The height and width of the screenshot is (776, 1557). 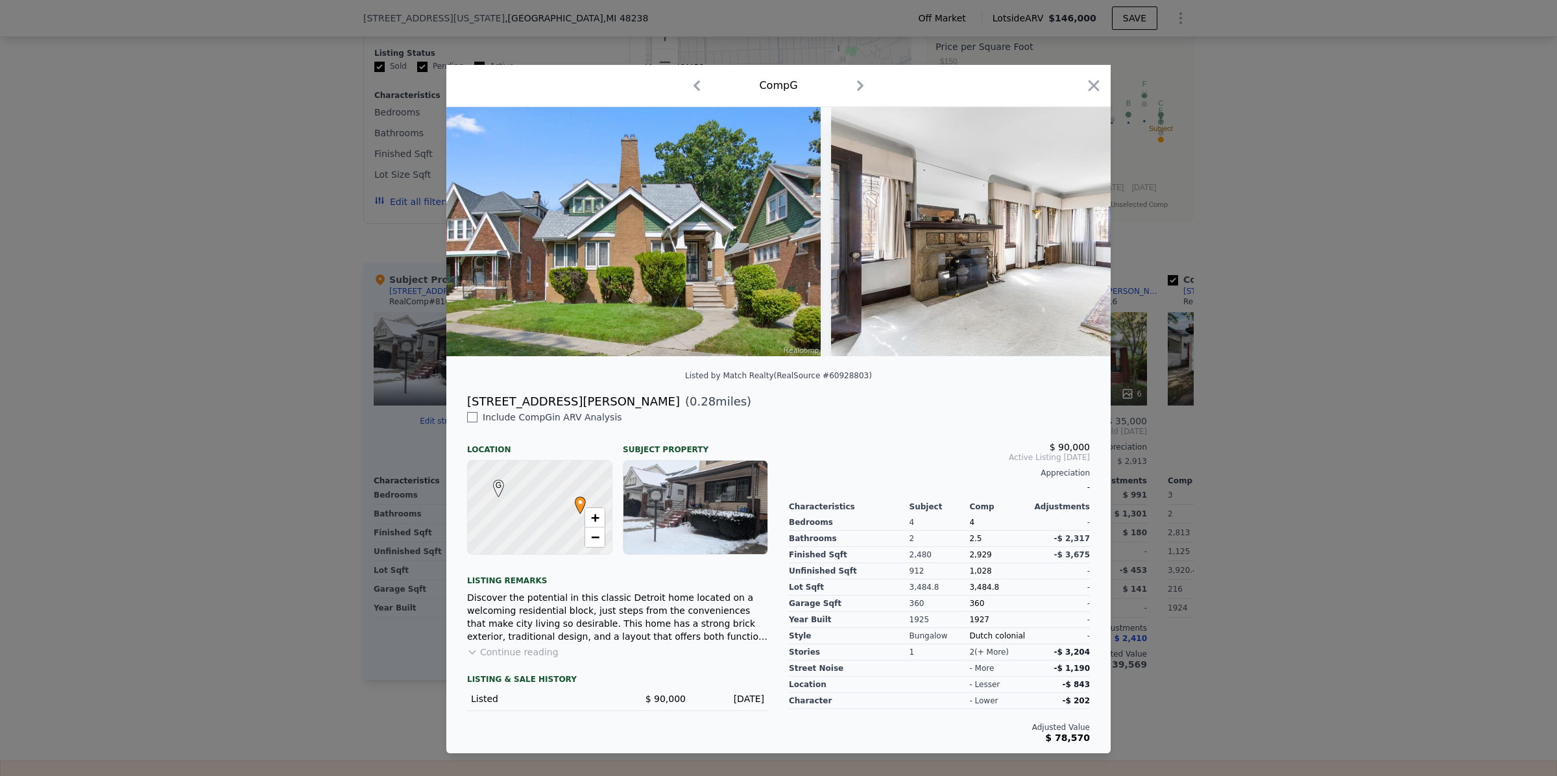 What do you see at coordinates (999, 538) in the screenshot?
I see `div: 2.5` at bounding box center [999, 538].